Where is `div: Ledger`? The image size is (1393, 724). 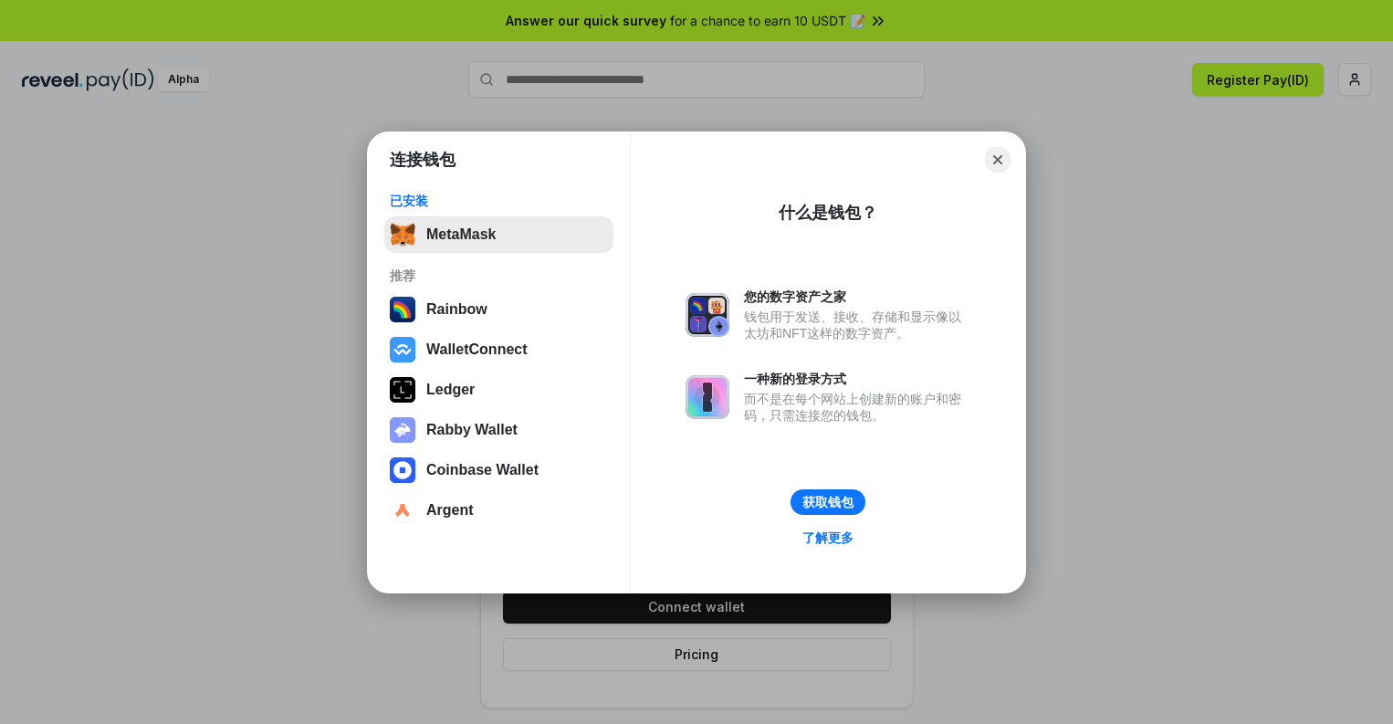 div: Ledger is located at coordinates (450, 390).